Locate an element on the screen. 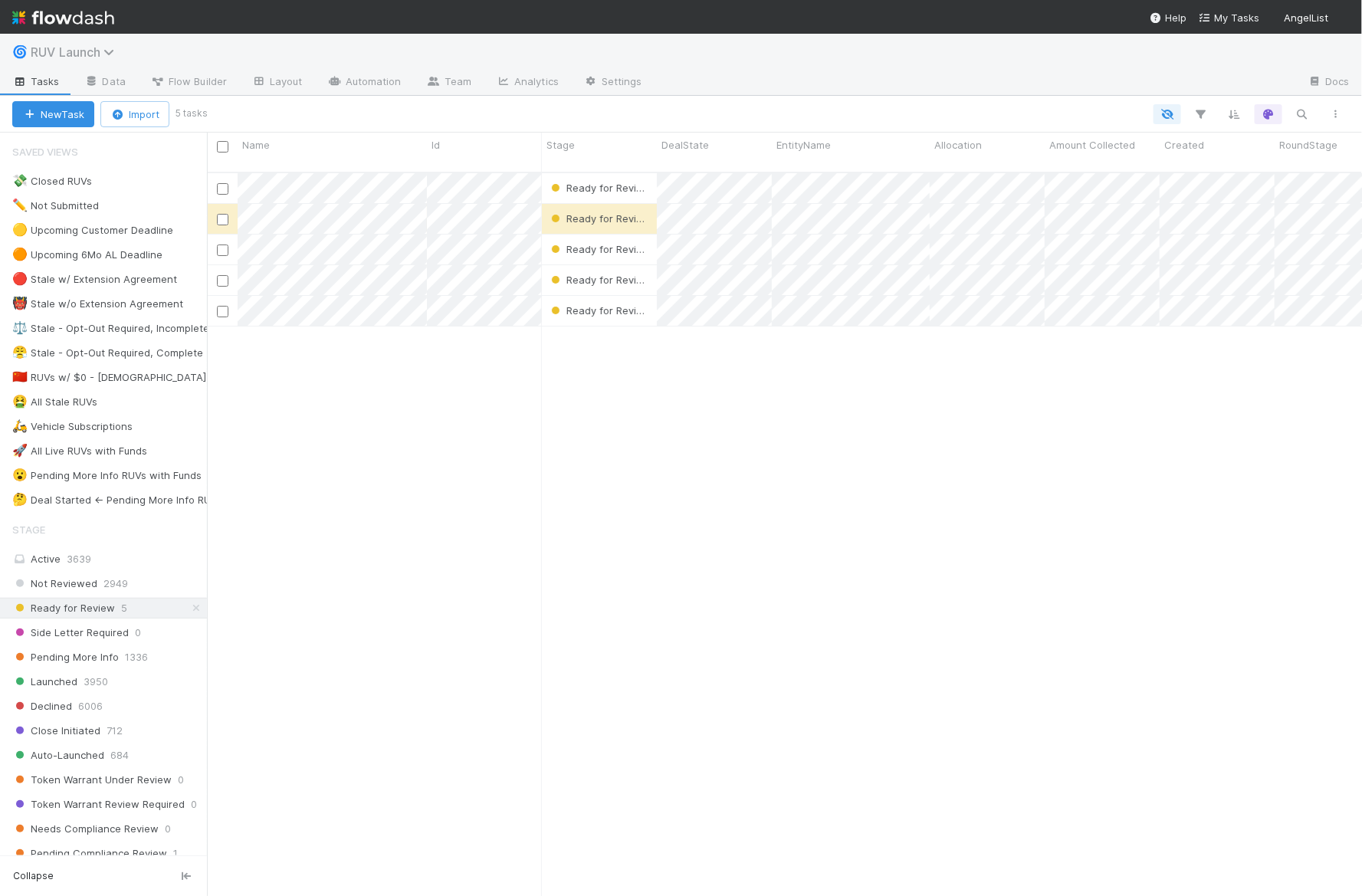 Image resolution: width=1362 pixels, height=896 pixels. span: Saved Views is located at coordinates (46, 152).